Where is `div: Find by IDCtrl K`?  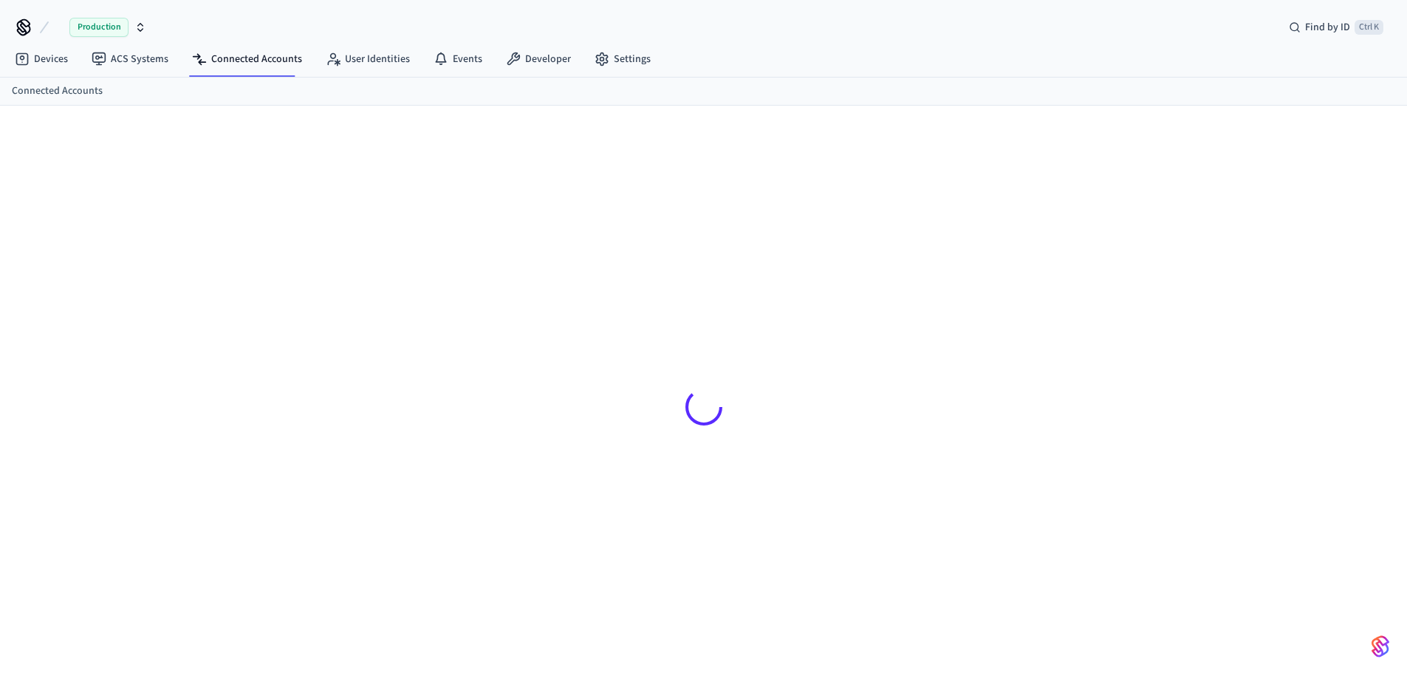
div: Find by IDCtrl K is located at coordinates (1336, 27).